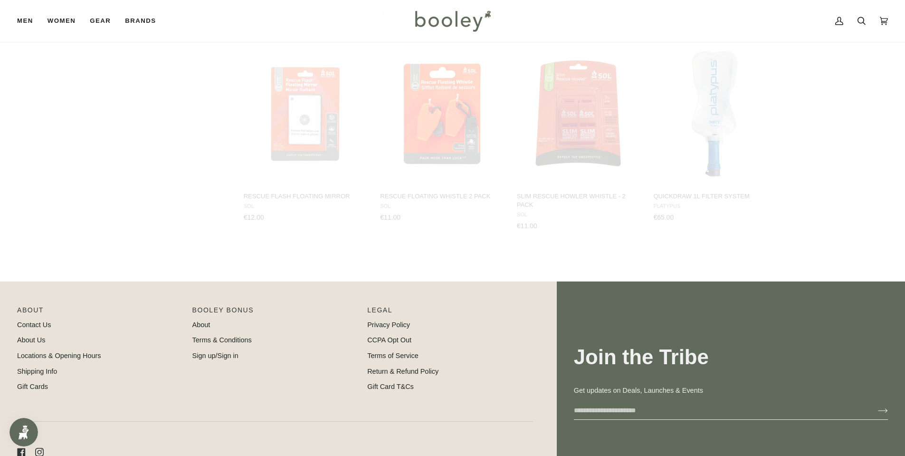  I want to click on a: Locations & Opening Hours, so click(59, 356).